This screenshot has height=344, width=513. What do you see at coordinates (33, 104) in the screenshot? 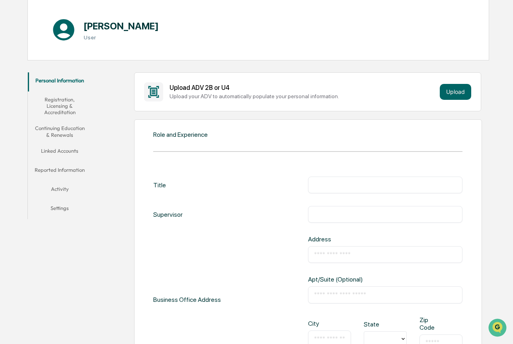
I see `span: Preclearance` at bounding box center [33, 104].